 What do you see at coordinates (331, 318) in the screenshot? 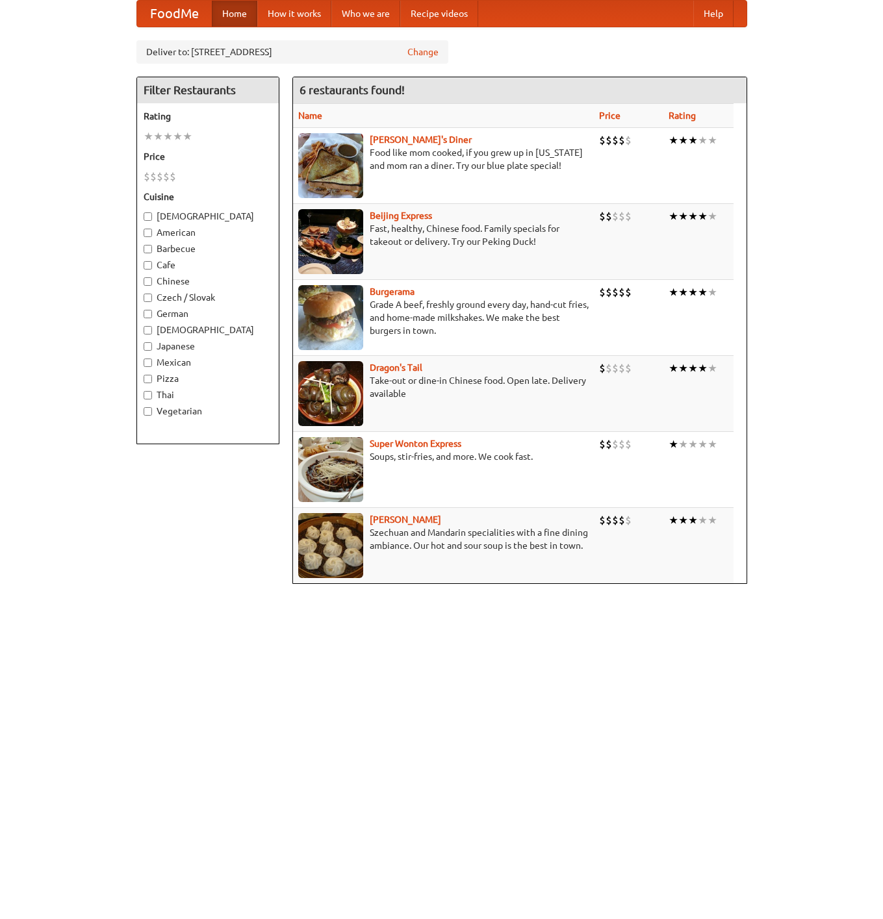
I see `img: burgerama.jpg` at bounding box center [331, 318].